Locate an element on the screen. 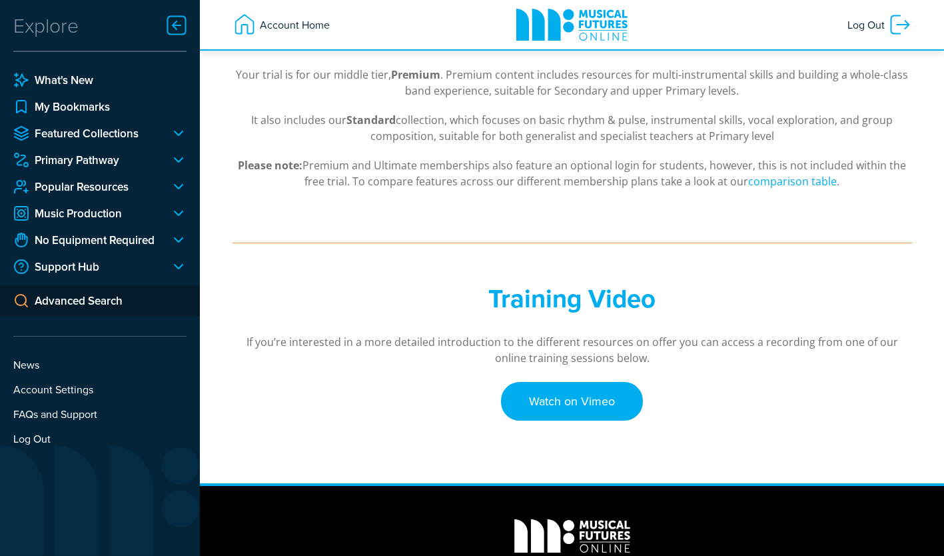  a: Support Hub is located at coordinates (87, 267).